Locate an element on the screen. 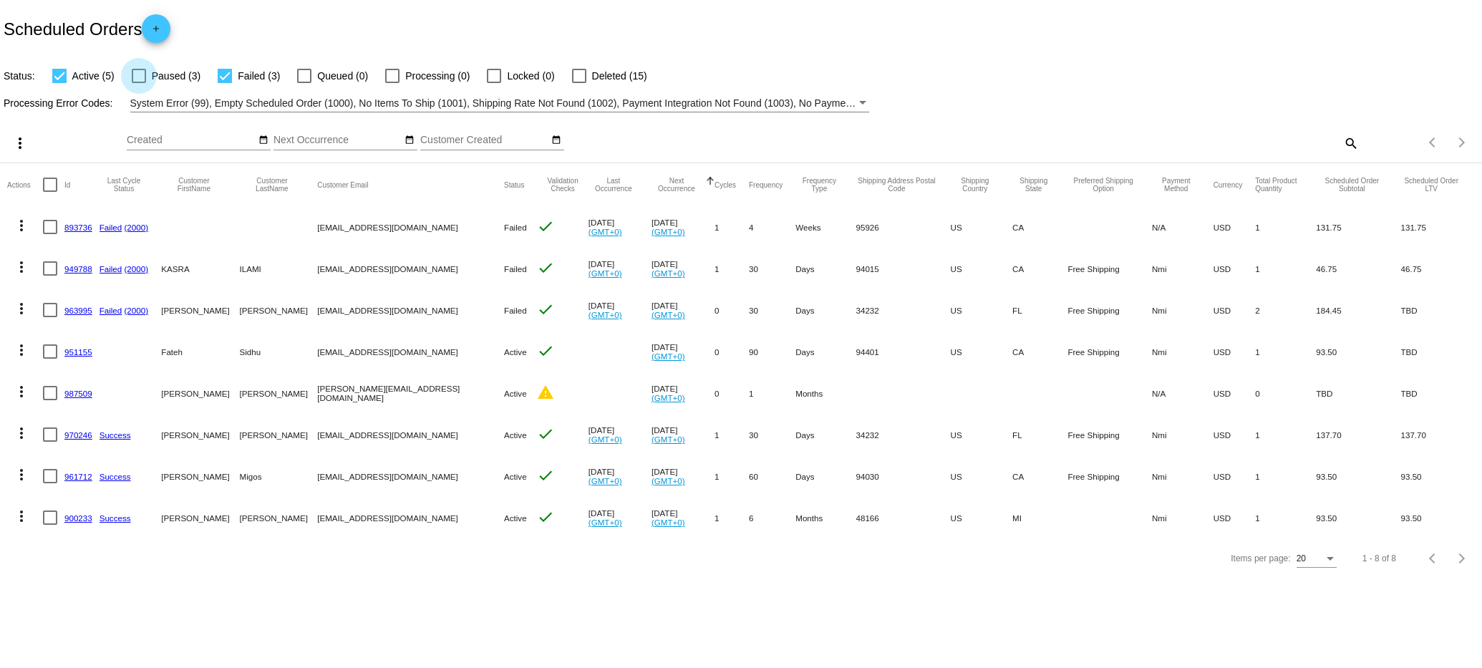 This screenshot has height=668, width=1482. span: Active (5) is located at coordinates (93, 76).